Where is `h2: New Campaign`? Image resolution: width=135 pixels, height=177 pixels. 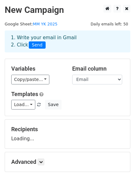 h2: New Campaign is located at coordinates (68, 10).